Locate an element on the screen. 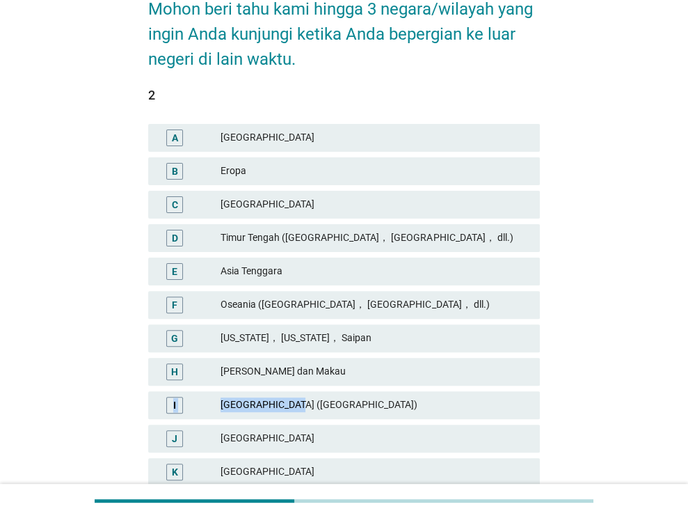  div: K is located at coordinates (174, 471).